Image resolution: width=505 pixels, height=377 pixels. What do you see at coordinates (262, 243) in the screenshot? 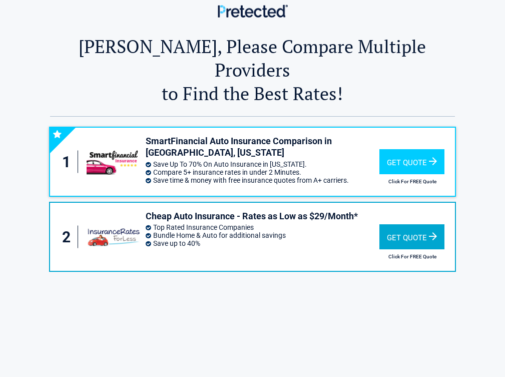
I see `li: Save up to 40%` at bounding box center [262, 243].